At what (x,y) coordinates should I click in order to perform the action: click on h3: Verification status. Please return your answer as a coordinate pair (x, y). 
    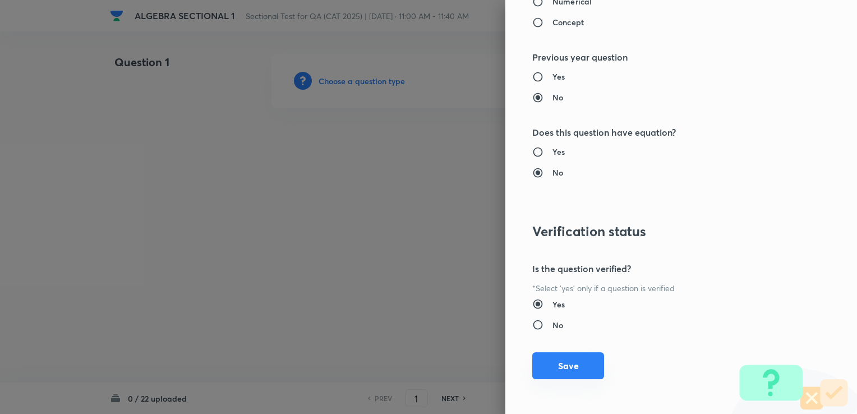
    Looking at the image, I should click on (663, 231).